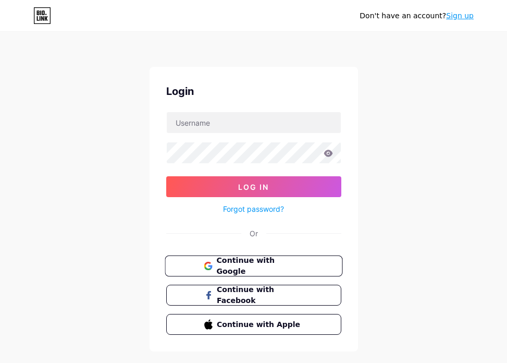  What do you see at coordinates (254, 295) in the screenshot?
I see `button: Continue with Facebook` at bounding box center [254, 295].